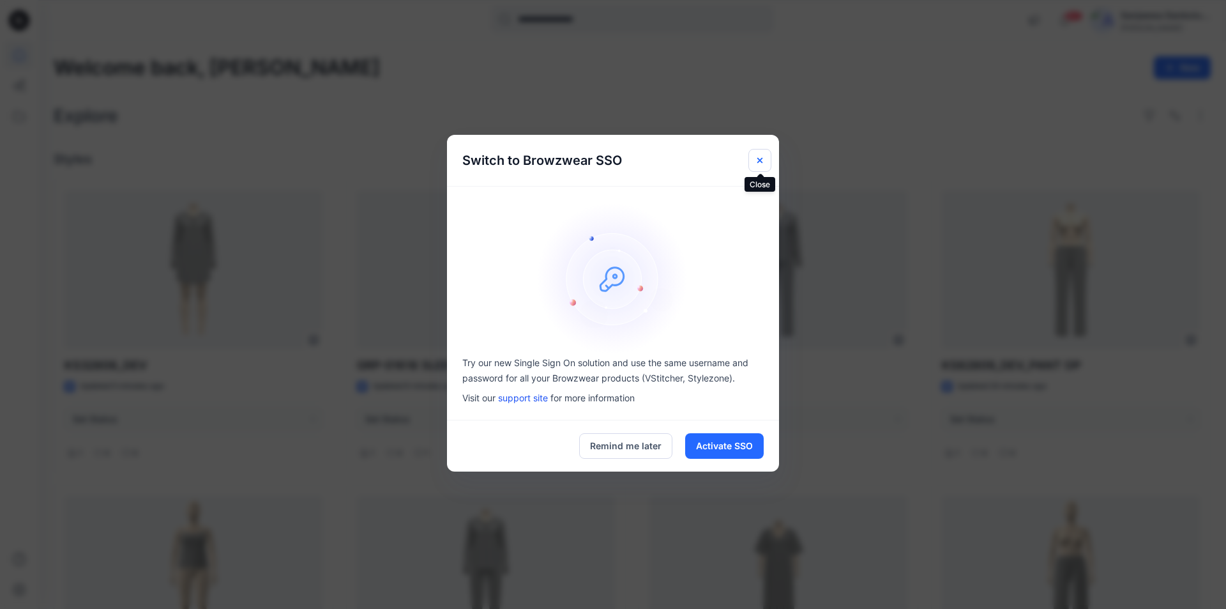  What do you see at coordinates (760, 160) in the screenshot?
I see `button: Close` at bounding box center [760, 160].